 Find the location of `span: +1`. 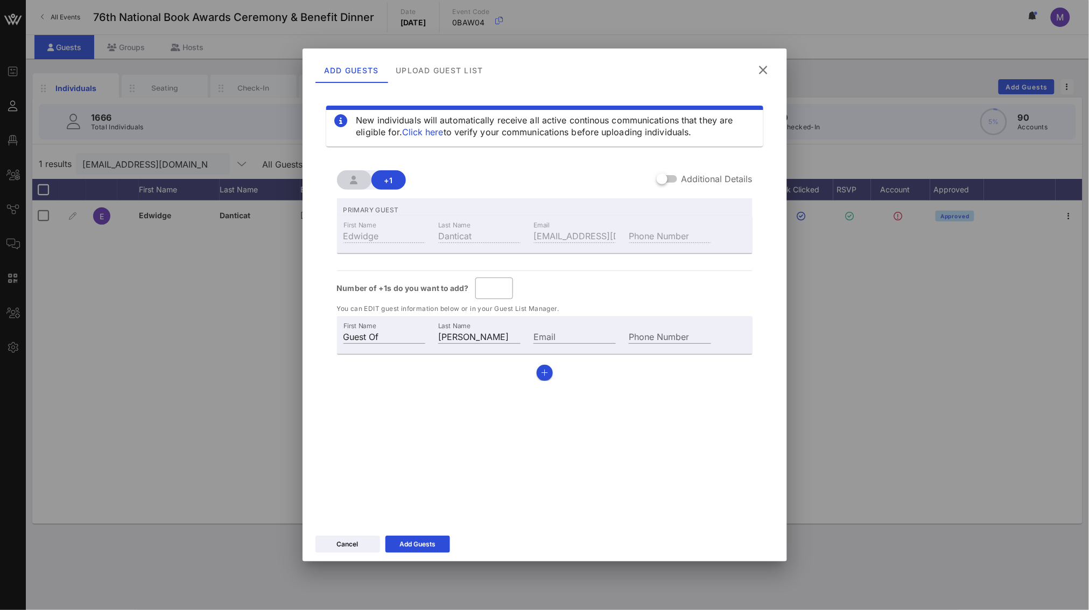

span: +1 is located at coordinates (389, 180).